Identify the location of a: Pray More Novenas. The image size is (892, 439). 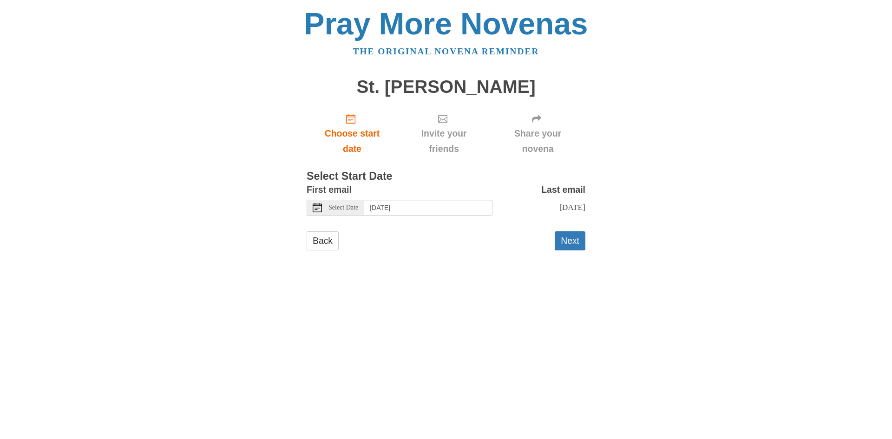
(446, 24).